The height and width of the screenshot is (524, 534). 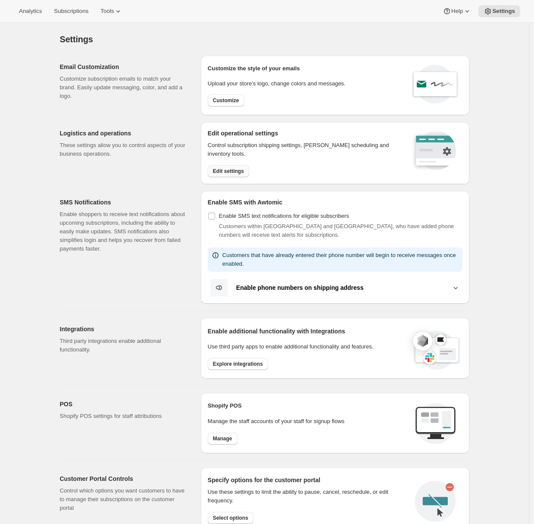 I want to click on span: Subscriptions, so click(x=71, y=11).